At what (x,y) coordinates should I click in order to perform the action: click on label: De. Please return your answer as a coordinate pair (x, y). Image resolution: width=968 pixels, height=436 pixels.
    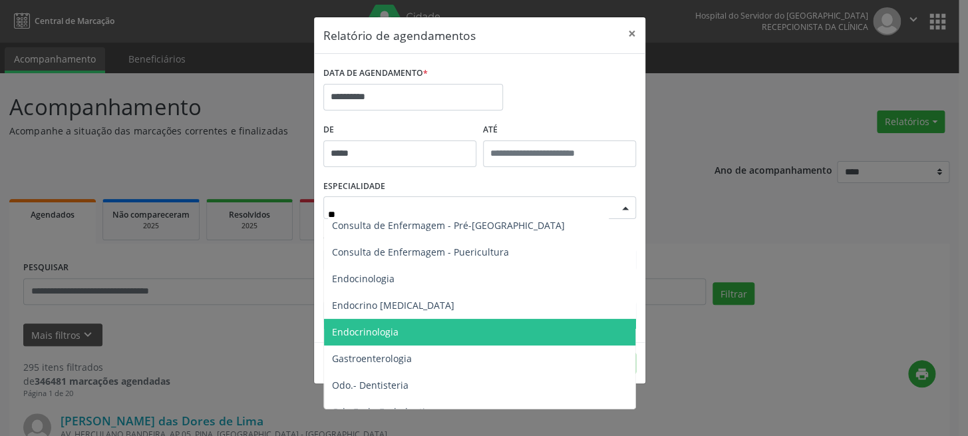
    Looking at the image, I should click on (400, 130).